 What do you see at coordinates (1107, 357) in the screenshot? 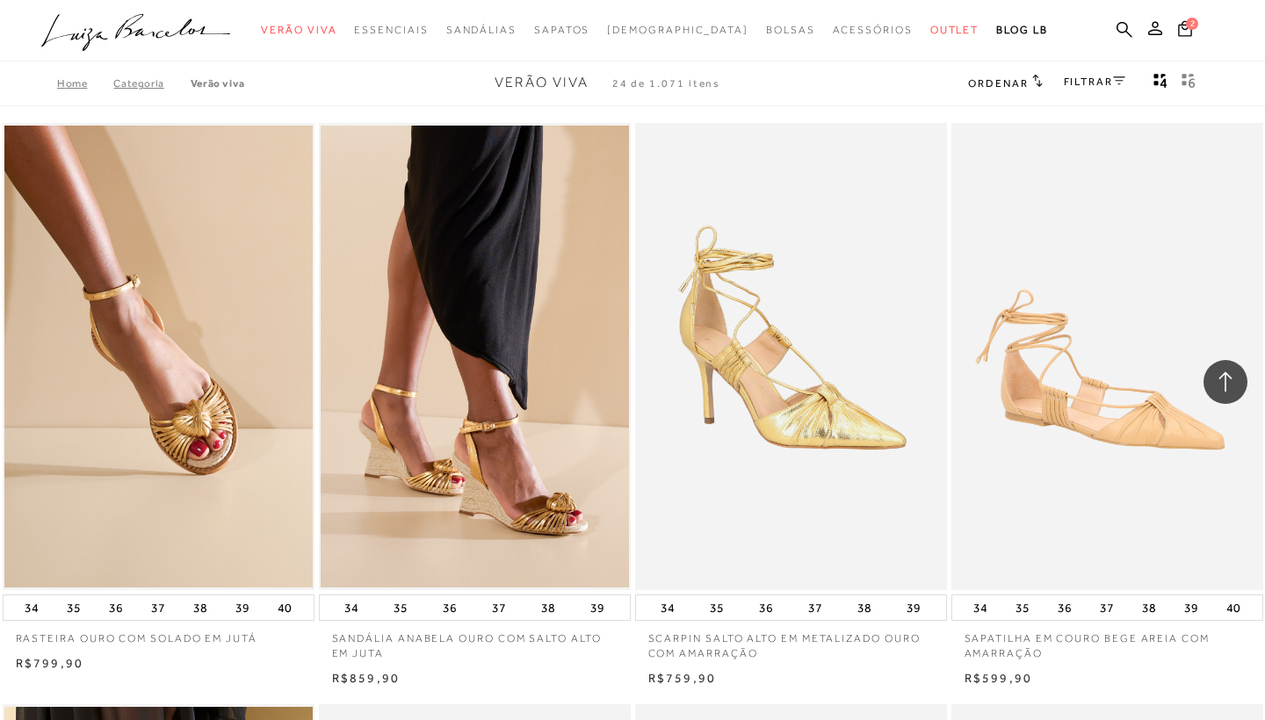
I see `img: SAPATILHA EM COURO BEGE AREIA COM AMARRAÇÃO` at bounding box center [1107, 357].